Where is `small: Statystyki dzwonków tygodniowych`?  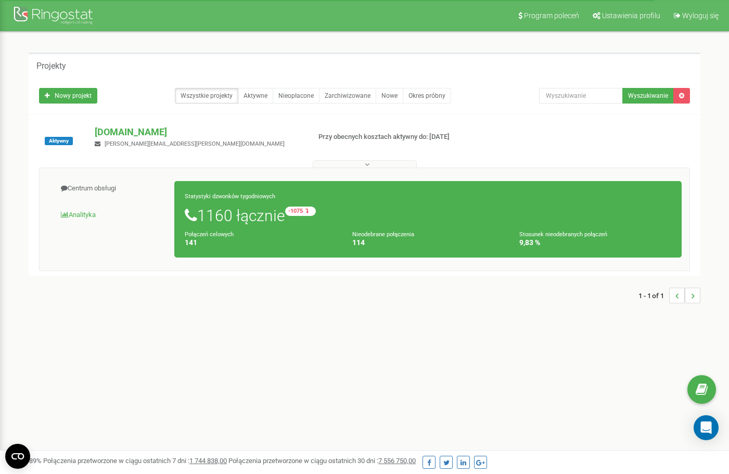 small: Statystyki dzwonków tygodniowych is located at coordinates (230, 196).